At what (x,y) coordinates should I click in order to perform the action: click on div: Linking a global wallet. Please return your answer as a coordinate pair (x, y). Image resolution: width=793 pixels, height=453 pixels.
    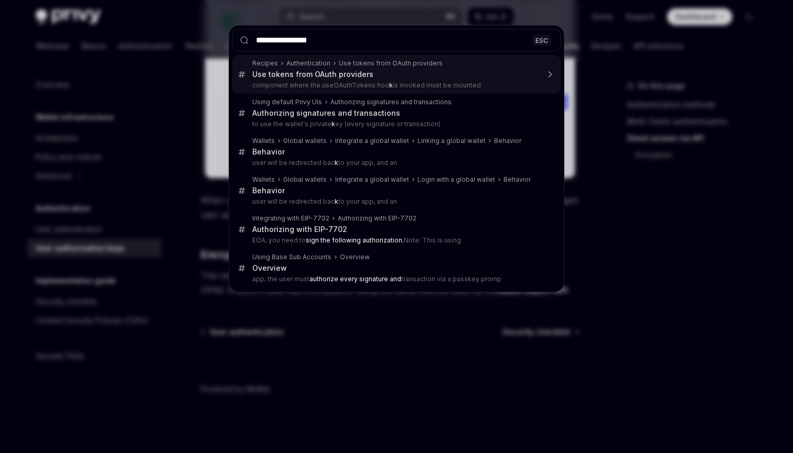
    Looking at the image, I should click on (451, 141).